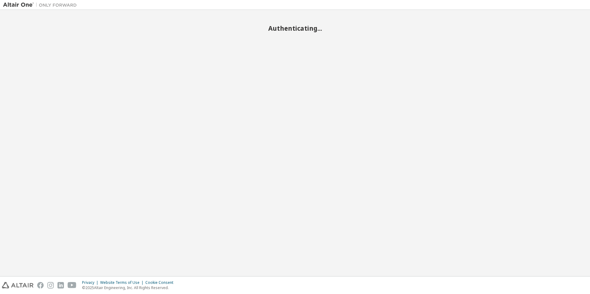 The height and width of the screenshot is (294, 590). Describe the element at coordinates (72, 285) in the screenshot. I see `img: youtube.svg` at that location.